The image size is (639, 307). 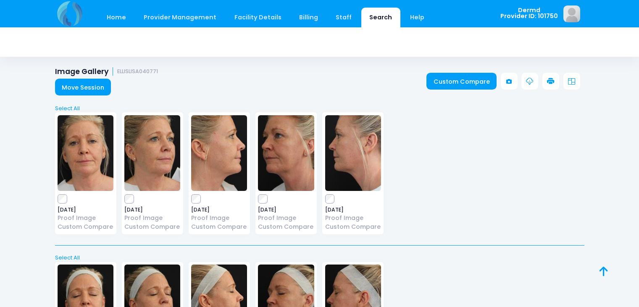 I want to click on a: Move Session, so click(x=83, y=87).